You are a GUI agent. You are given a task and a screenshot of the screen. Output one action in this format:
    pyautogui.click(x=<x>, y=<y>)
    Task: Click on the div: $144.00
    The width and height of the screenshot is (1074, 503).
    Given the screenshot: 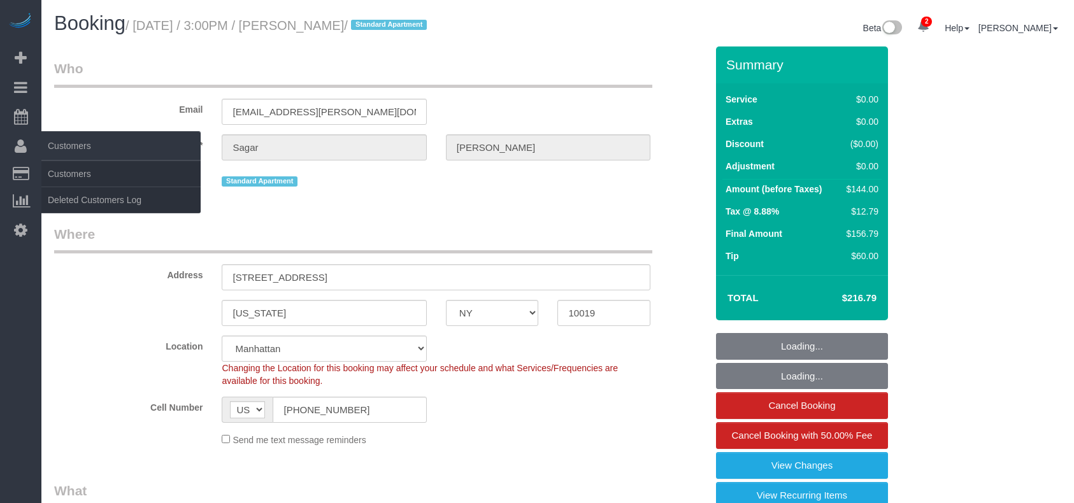 What is the action you would take?
    pyautogui.click(x=860, y=189)
    